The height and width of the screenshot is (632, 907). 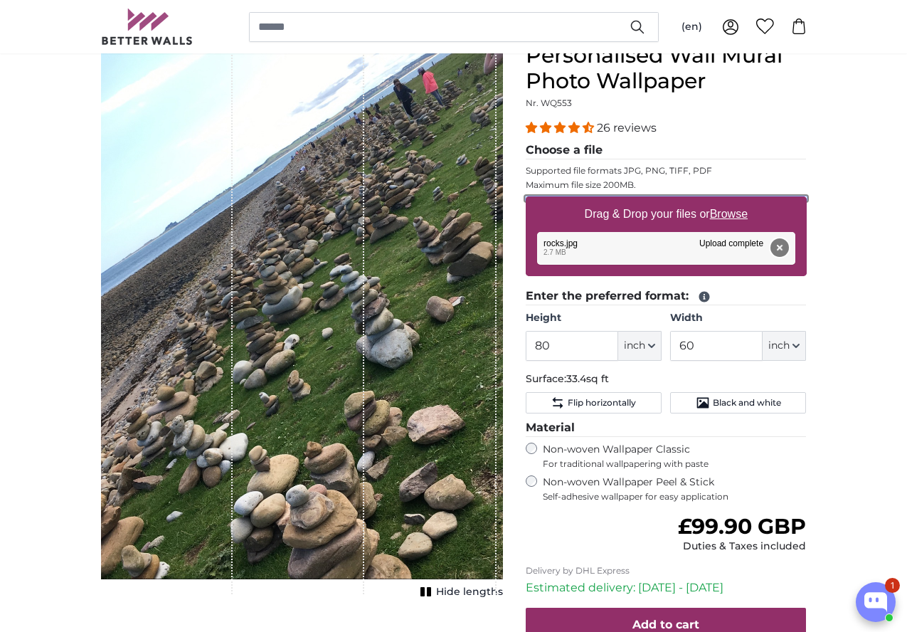 I want to click on span: For traditional wallpapering with paste, so click(x=674, y=464).